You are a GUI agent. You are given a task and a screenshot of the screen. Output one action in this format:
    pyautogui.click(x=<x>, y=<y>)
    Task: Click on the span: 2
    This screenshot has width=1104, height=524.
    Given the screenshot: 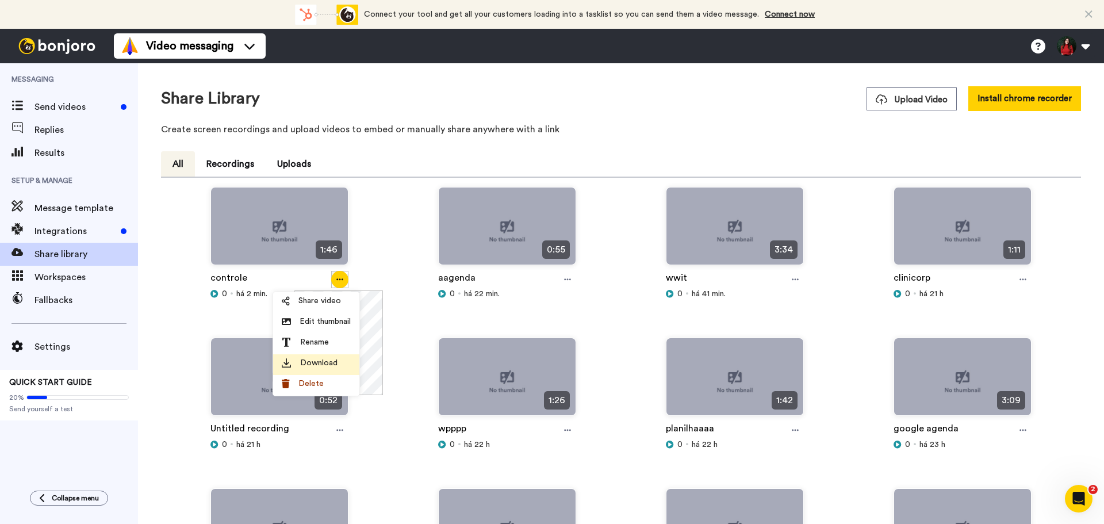 What is the action you would take?
    pyautogui.click(x=1093, y=489)
    